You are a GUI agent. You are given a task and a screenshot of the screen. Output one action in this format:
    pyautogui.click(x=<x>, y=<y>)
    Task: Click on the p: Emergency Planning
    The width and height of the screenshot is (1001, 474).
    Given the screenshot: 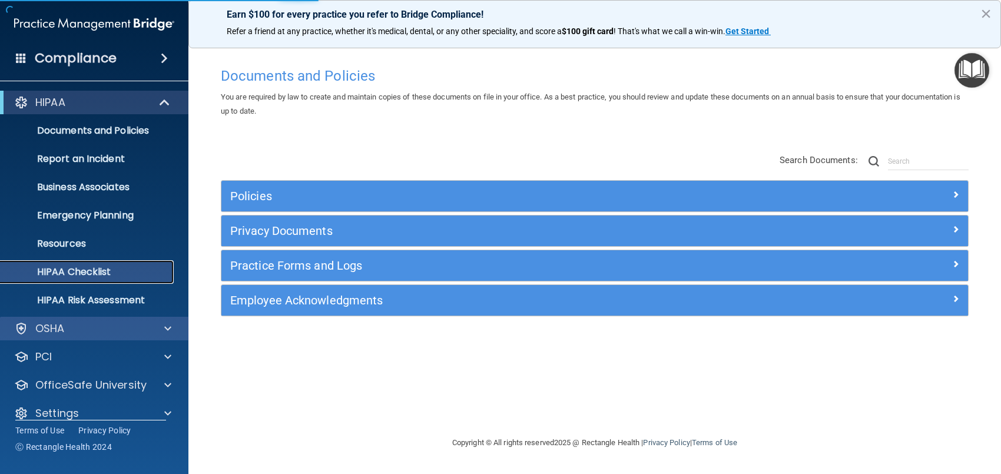 What is the action you would take?
    pyautogui.click(x=88, y=216)
    